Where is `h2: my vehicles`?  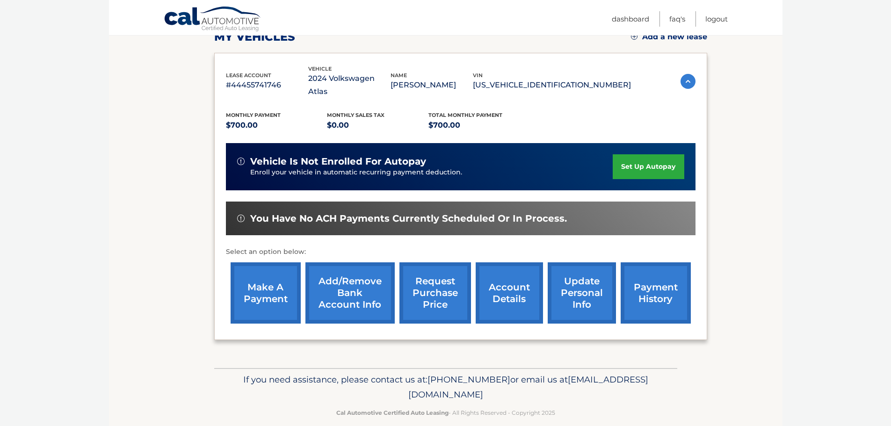
h2: my vehicles is located at coordinates (255, 37).